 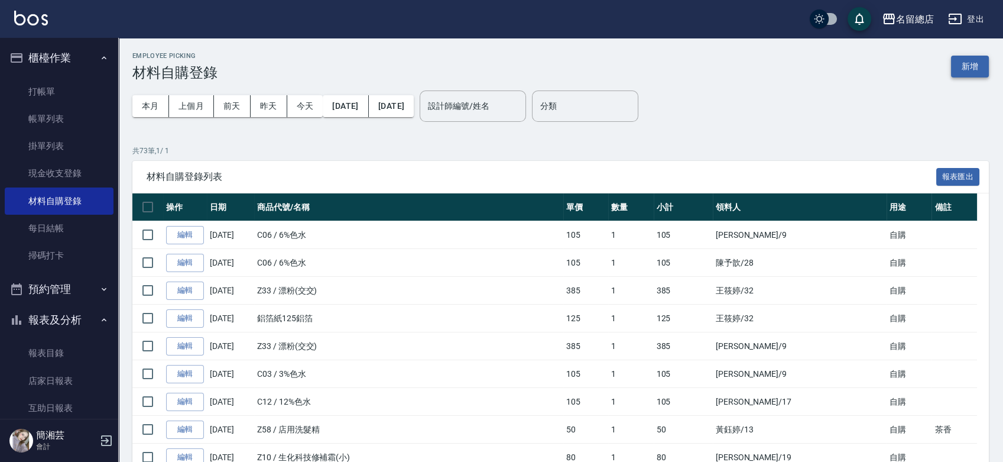 I want to click on span: 材料自購登錄列表, so click(x=542, y=177).